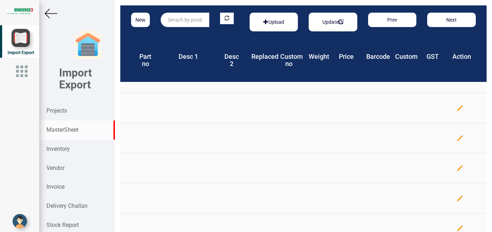  What do you see at coordinates (75, 79) in the screenshot?
I see `b: Import Export` at bounding box center [75, 79].